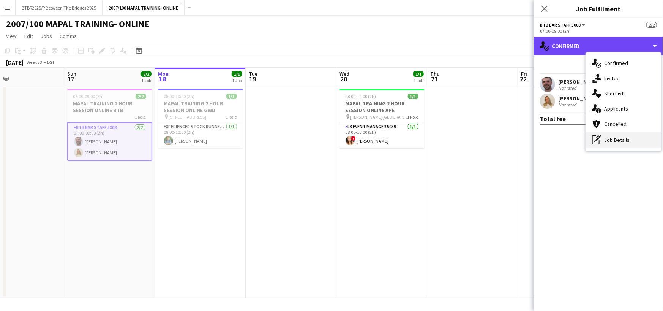  What do you see at coordinates (624, 140) in the screenshot?
I see `div: Job Details` at bounding box center [624, 140].